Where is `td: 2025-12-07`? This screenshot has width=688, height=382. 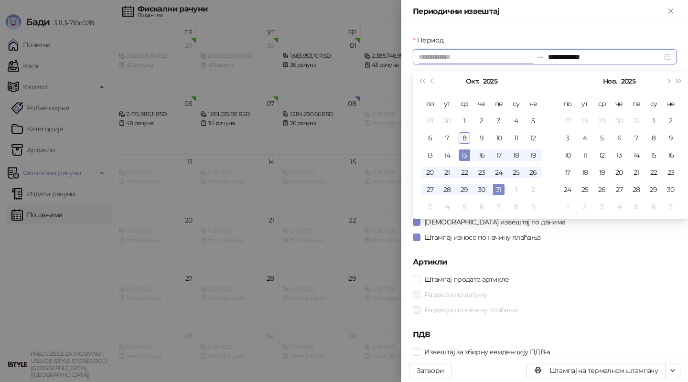
td: 2025-12-07 is located at coordinates (670, 207).